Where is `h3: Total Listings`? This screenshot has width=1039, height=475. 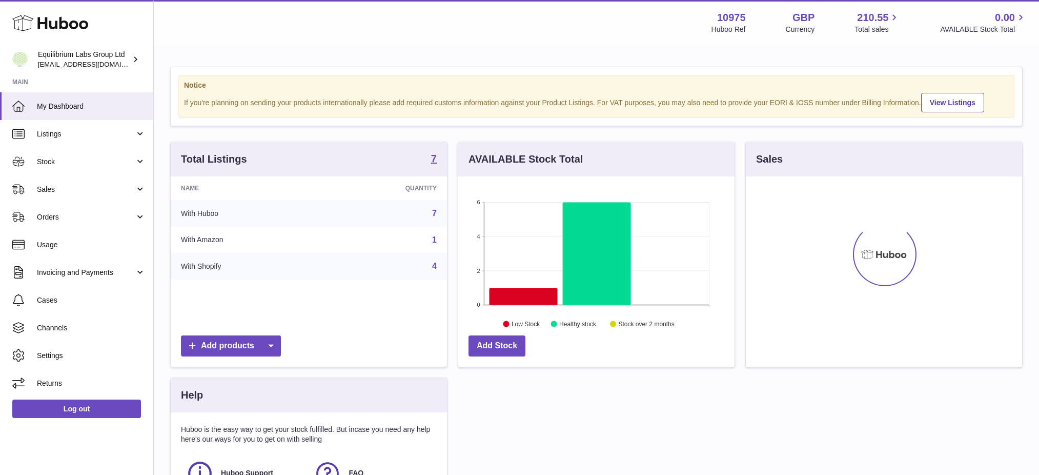
h3: Total Listings is located at coordinates (214, 159).